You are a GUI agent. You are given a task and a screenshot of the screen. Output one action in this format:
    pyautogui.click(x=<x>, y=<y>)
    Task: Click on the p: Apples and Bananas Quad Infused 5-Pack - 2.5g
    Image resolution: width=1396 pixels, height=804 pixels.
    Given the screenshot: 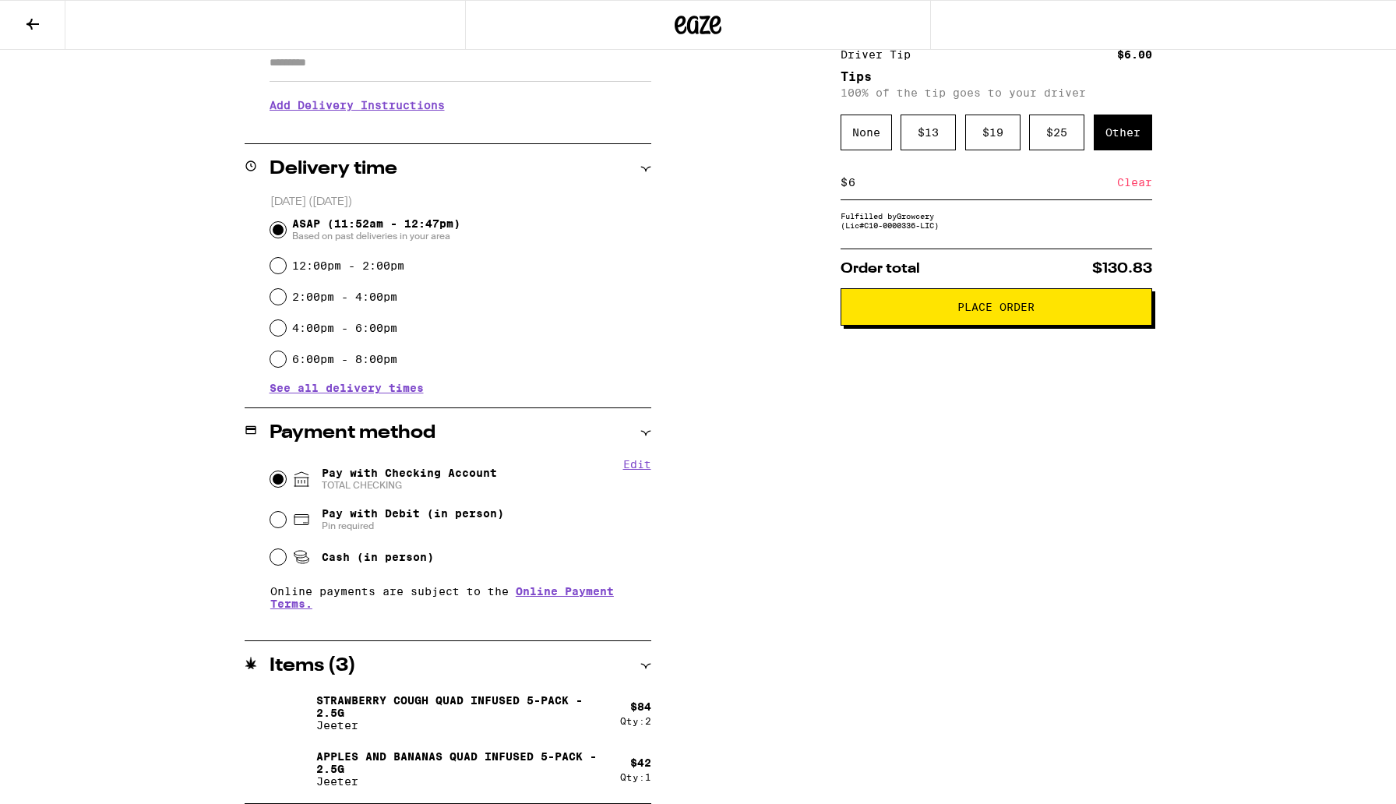 What is the action you would take?
    pyautogui.click(x=462, y=763)
    